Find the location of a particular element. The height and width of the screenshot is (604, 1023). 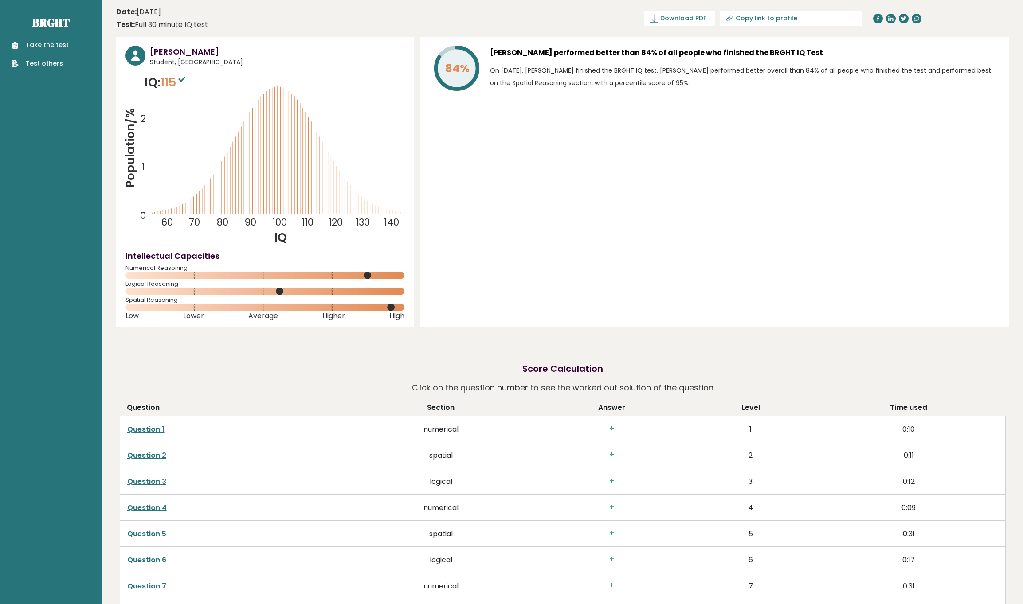

td: 5 is located at coordinates (751, 533).